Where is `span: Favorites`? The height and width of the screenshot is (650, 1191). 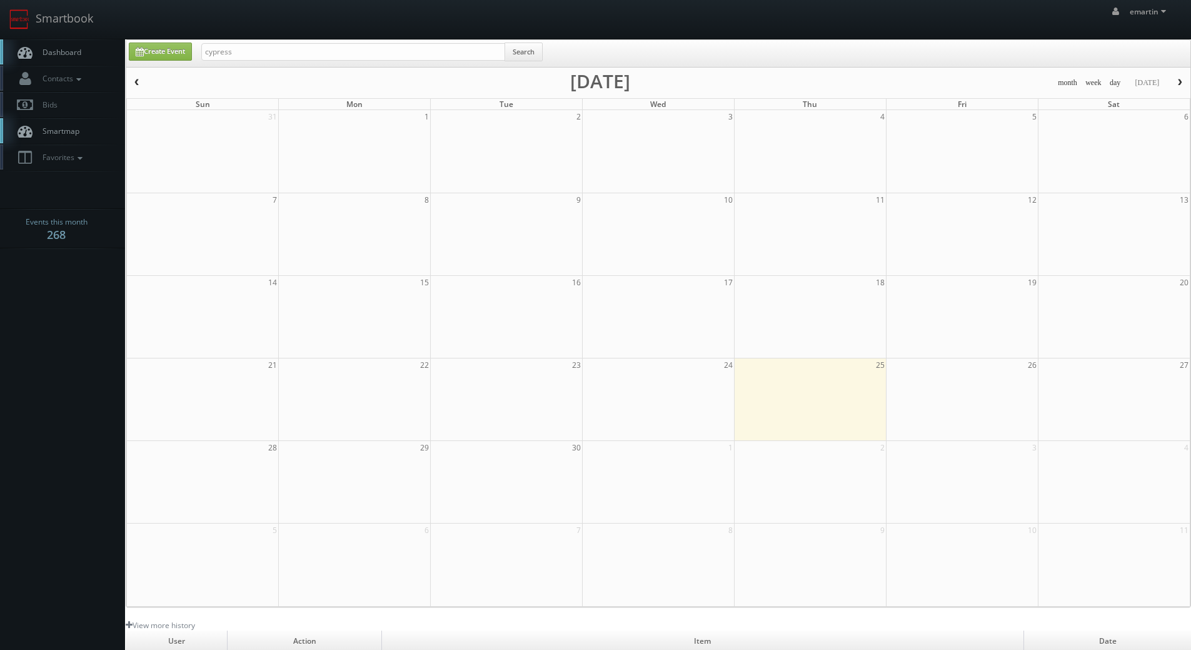
span: Favorites is located at coordinates (61, 157).